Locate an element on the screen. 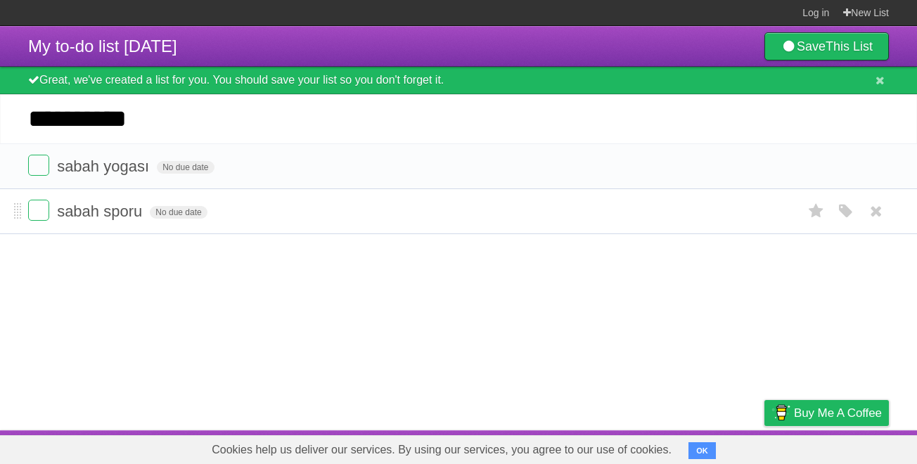 This screenshot has width=917, height=464. img: Buy me a coffee is located at coordinates (781, 413).